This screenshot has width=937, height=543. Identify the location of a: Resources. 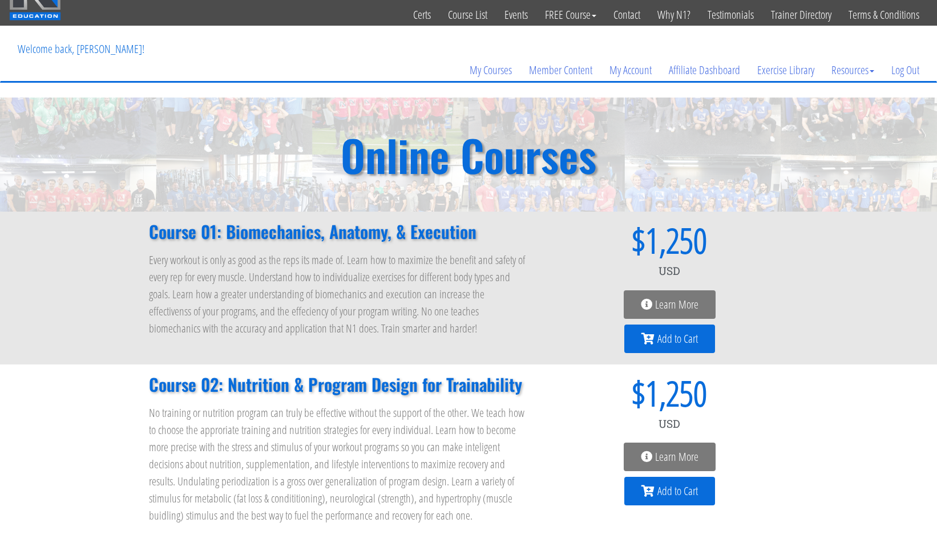
(853, 70).